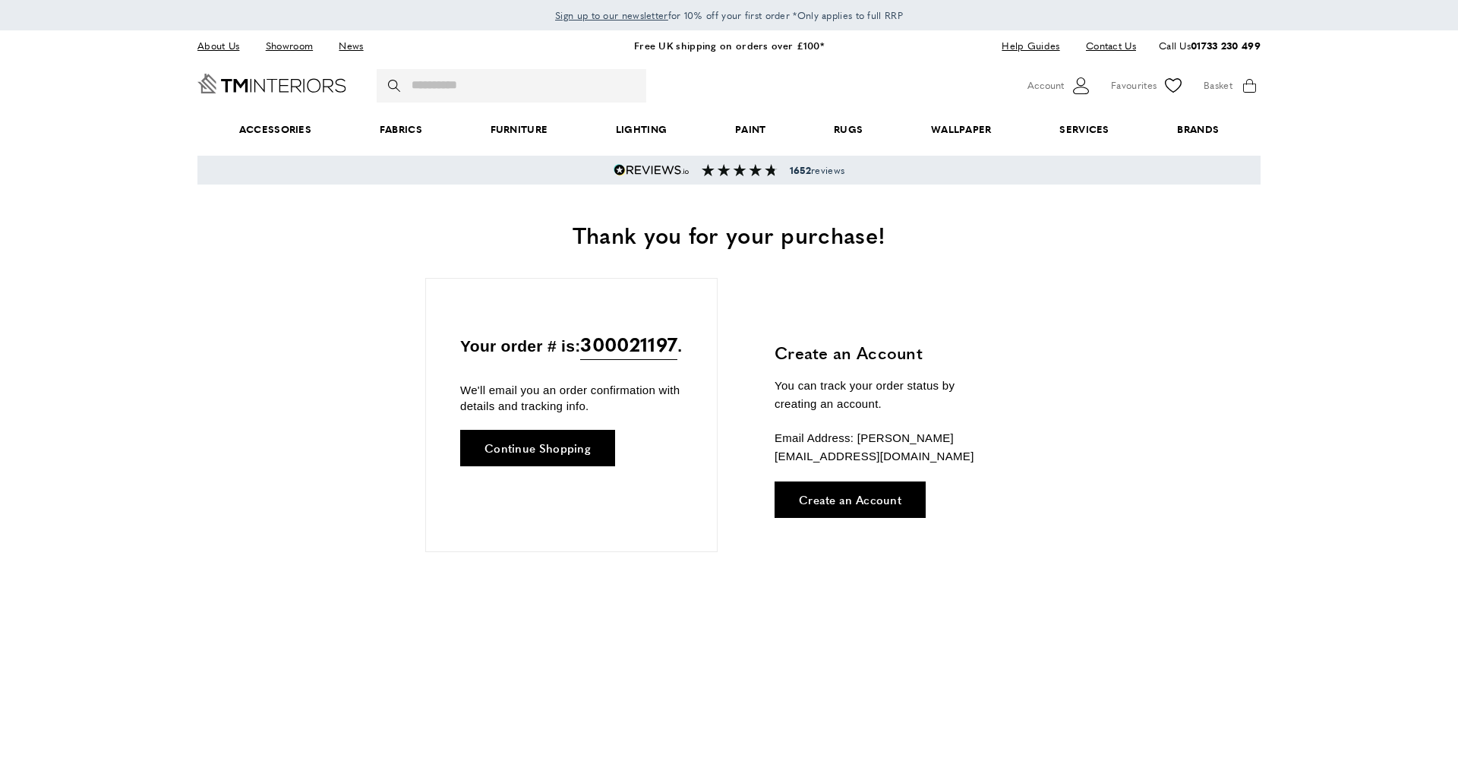 This screenshot has height=783, width=1458. What do you see at coordinates (750, 129) in the screenshot?
I see `a: Paint` at bounding box center [750, 129].